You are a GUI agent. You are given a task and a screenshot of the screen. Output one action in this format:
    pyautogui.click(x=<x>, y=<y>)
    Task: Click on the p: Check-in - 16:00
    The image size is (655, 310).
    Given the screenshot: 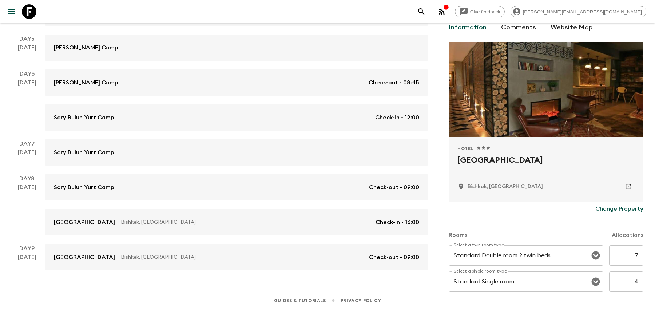 What is the action you would take?
    pyautogui.click(x=397, y=222)
    